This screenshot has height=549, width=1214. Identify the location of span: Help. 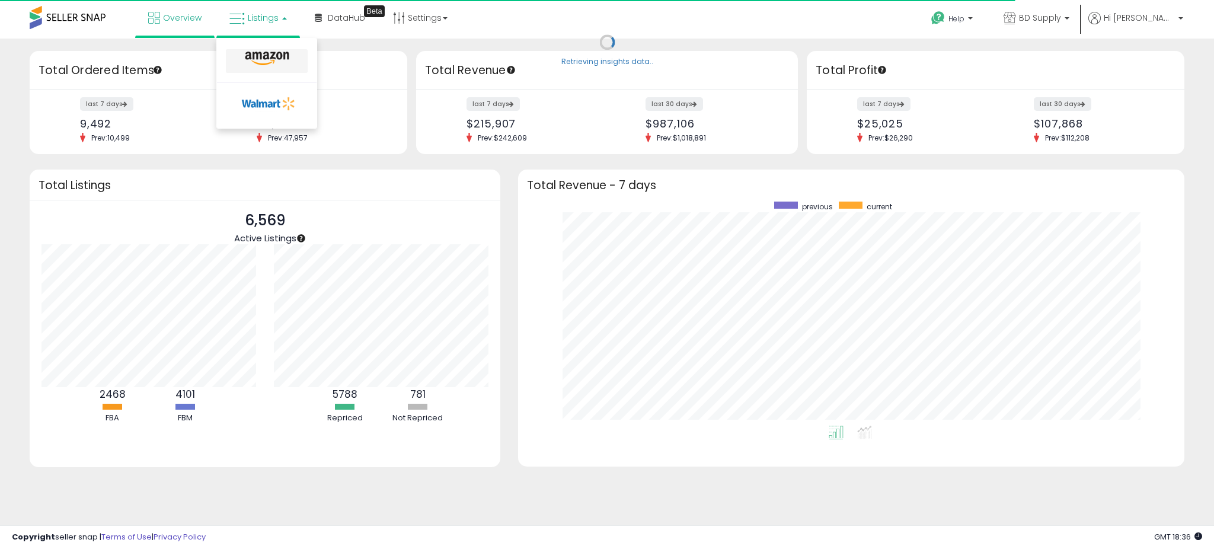
(956, 18).